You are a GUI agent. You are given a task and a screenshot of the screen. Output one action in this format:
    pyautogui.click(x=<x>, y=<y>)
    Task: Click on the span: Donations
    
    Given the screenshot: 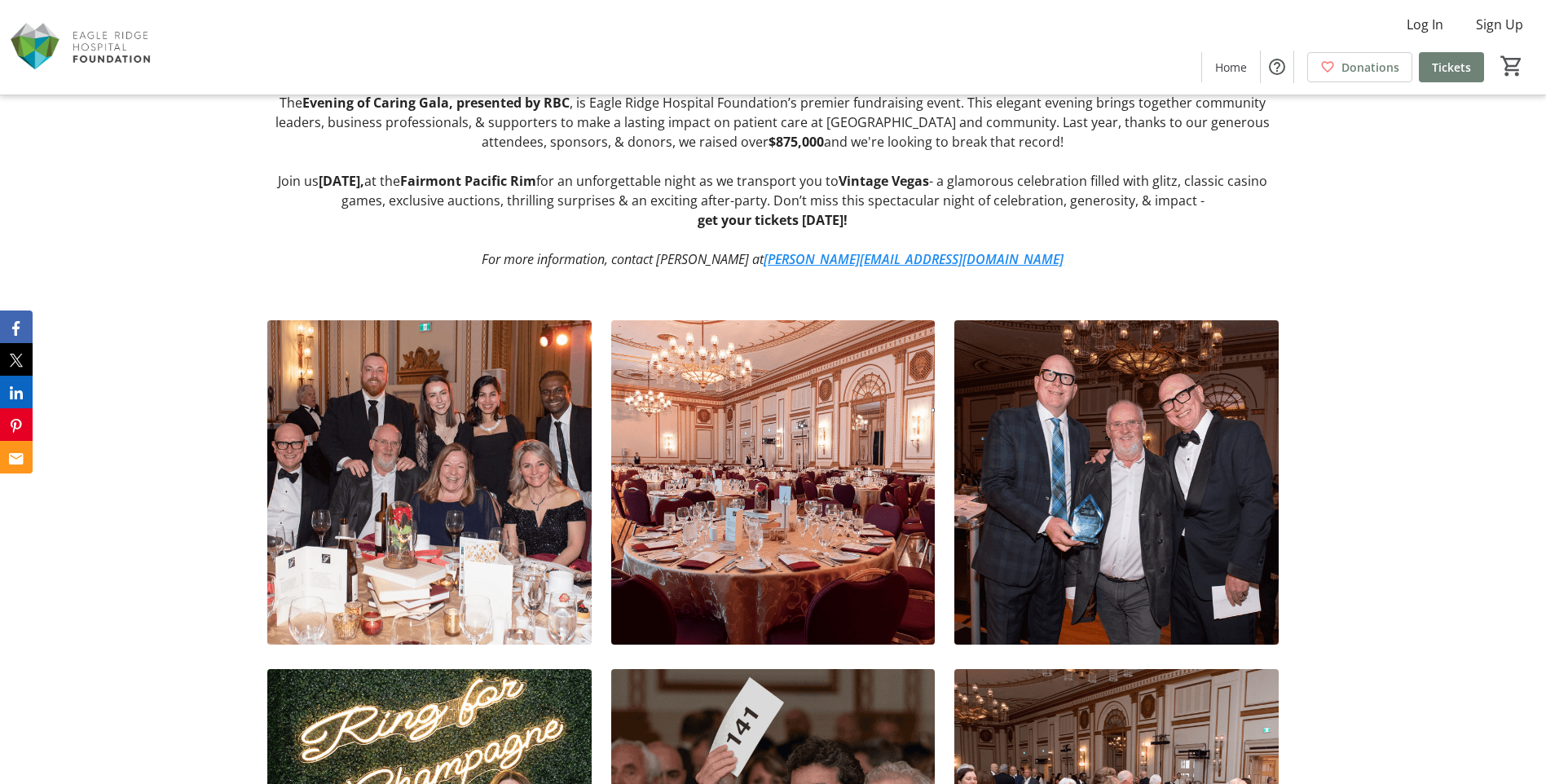 What is the action you would take?
    pyautogui.click(x=1370, y=67)
    